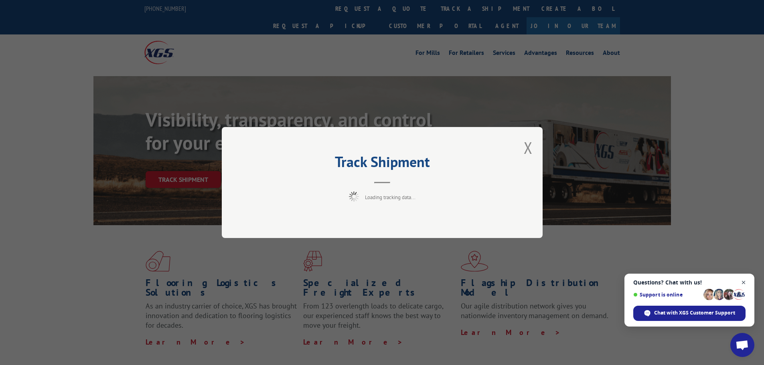  Describe the element at coordinates (667, 295) in the screenshot. I see `span: Support is online` at that location.